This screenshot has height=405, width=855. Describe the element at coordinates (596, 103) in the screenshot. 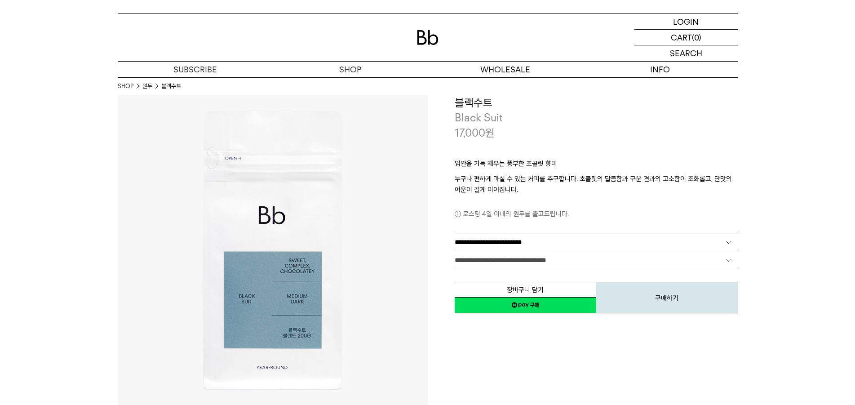

I see `h3: 블랙수트` at that location.